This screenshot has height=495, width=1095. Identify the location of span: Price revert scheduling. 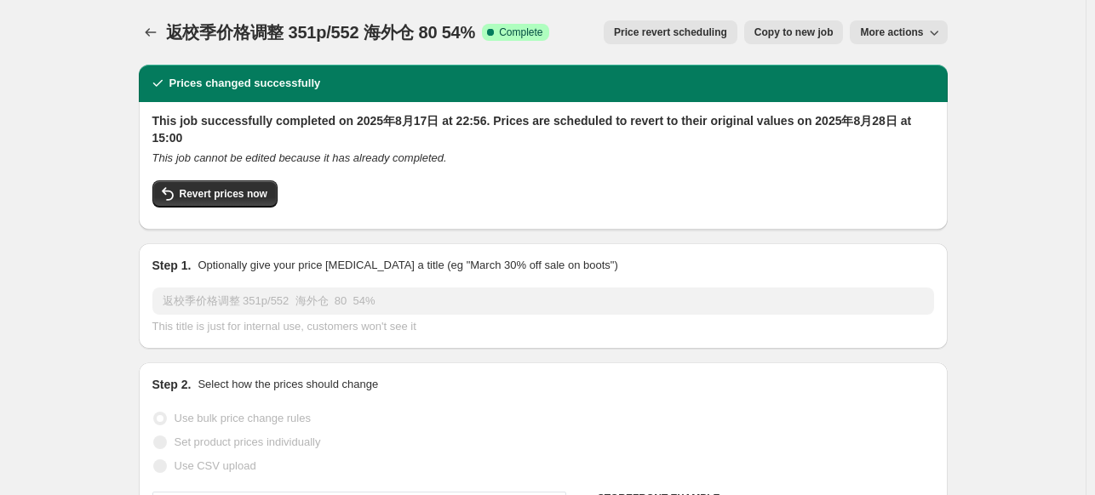
(670, 32).